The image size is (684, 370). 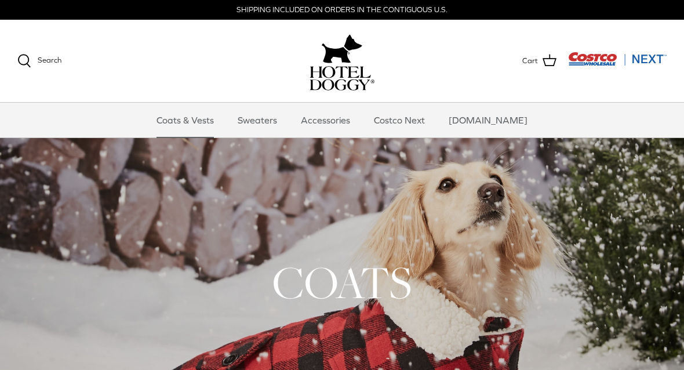 I want to click on img: hoteldoggycom, so click(x=342, y=78).